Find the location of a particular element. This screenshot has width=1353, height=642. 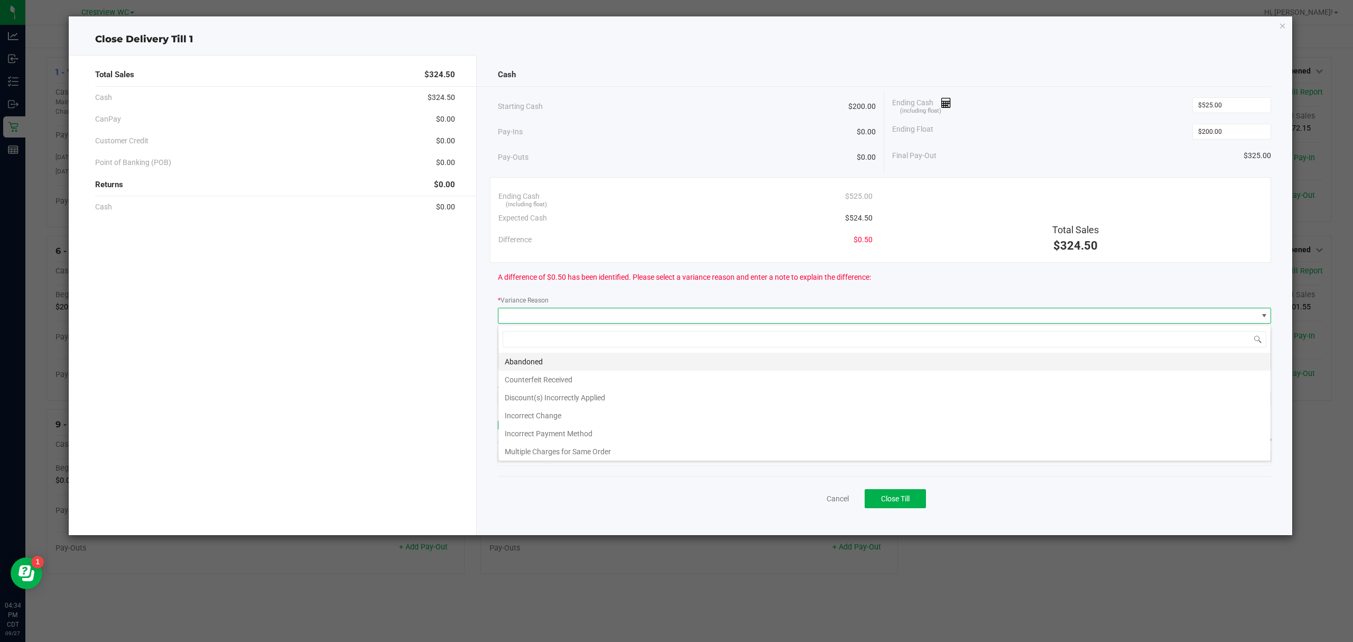

li: Incorrect Change is located at coordinates (884, 416).